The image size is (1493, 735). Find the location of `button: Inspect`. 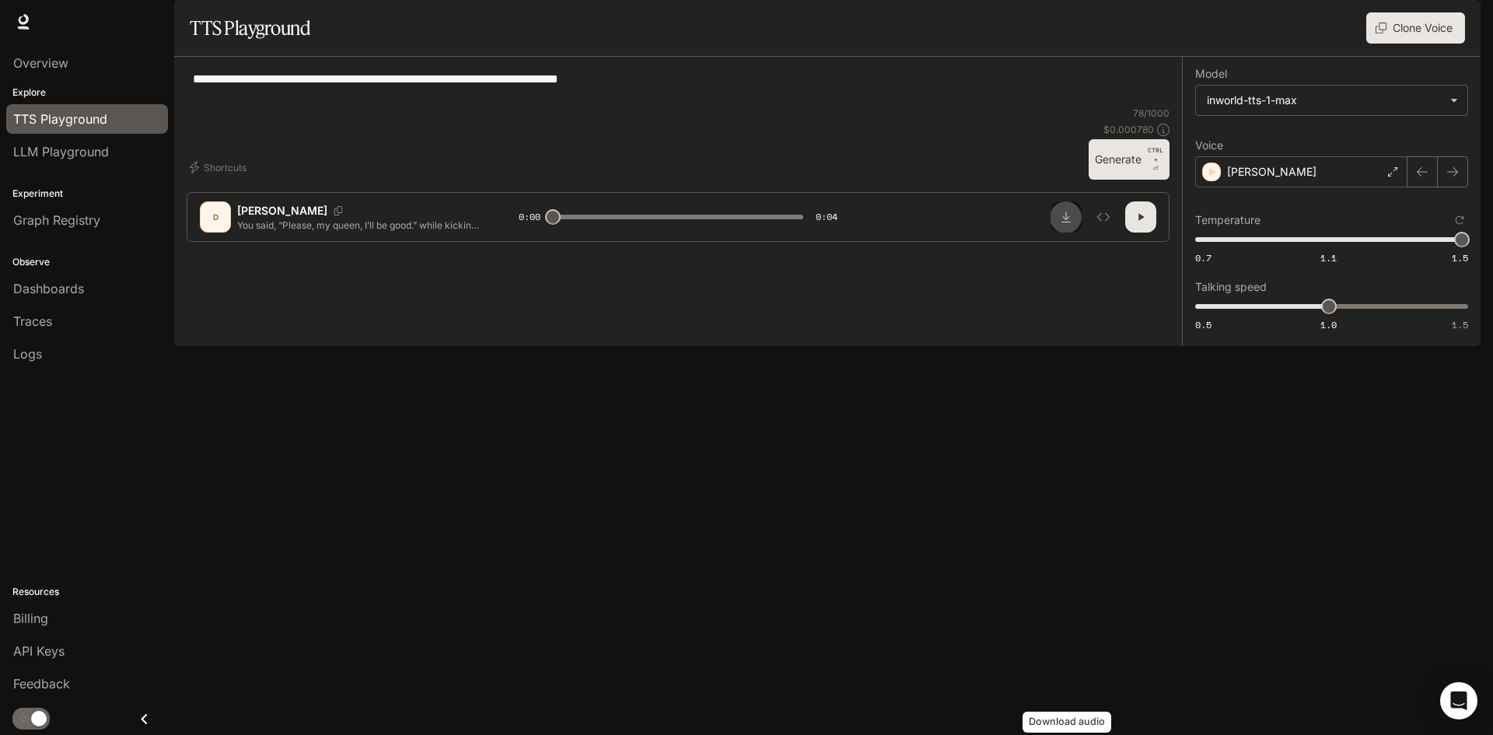

button: Inspect is located at coordinates (1103, 217).